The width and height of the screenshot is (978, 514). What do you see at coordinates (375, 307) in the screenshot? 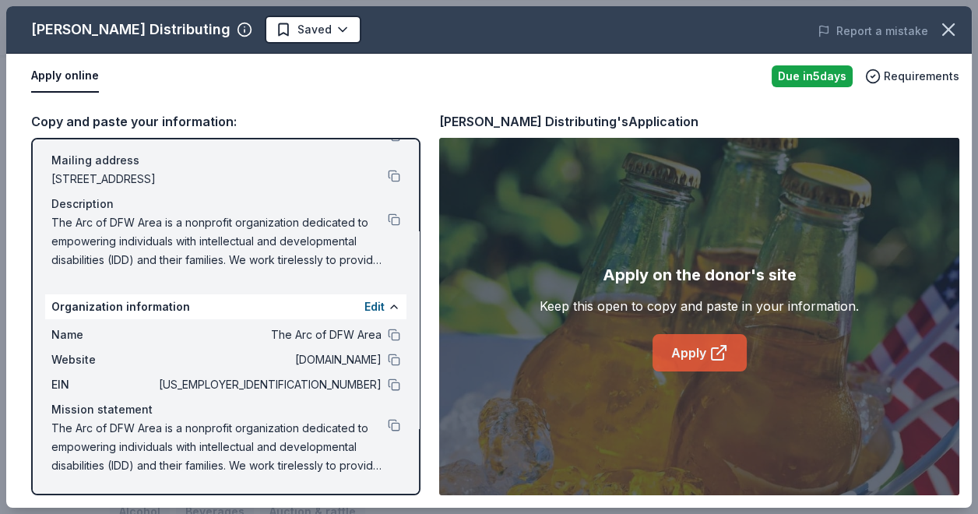
I see `button: Edit` at bounding box center [375, 307].